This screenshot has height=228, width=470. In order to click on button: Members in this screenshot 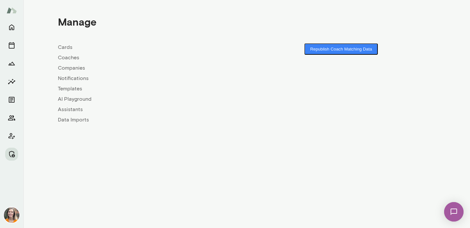, I will do `click(12, 118)`.